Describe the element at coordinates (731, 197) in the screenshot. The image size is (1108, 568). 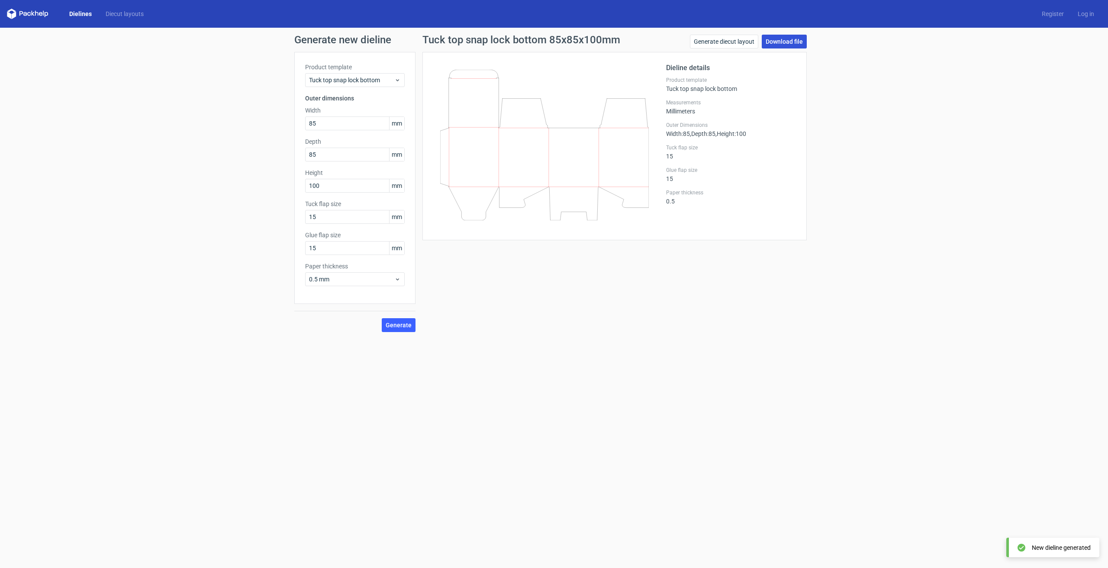
I see `div: 0.5` at that location.